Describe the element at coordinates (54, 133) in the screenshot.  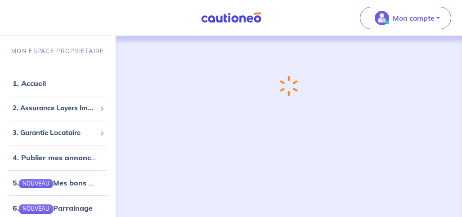
I see `span: 3. Garantie Locataire` at that location.